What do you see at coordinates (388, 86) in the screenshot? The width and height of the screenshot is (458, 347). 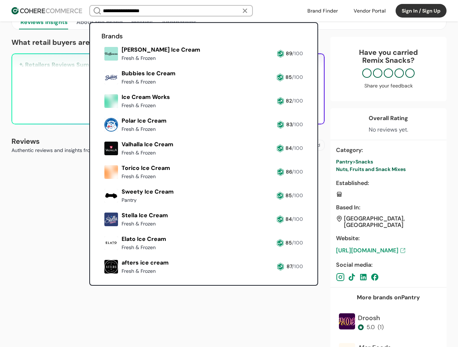 I see `div: Share your feedback` at bounding box center [388, 86].